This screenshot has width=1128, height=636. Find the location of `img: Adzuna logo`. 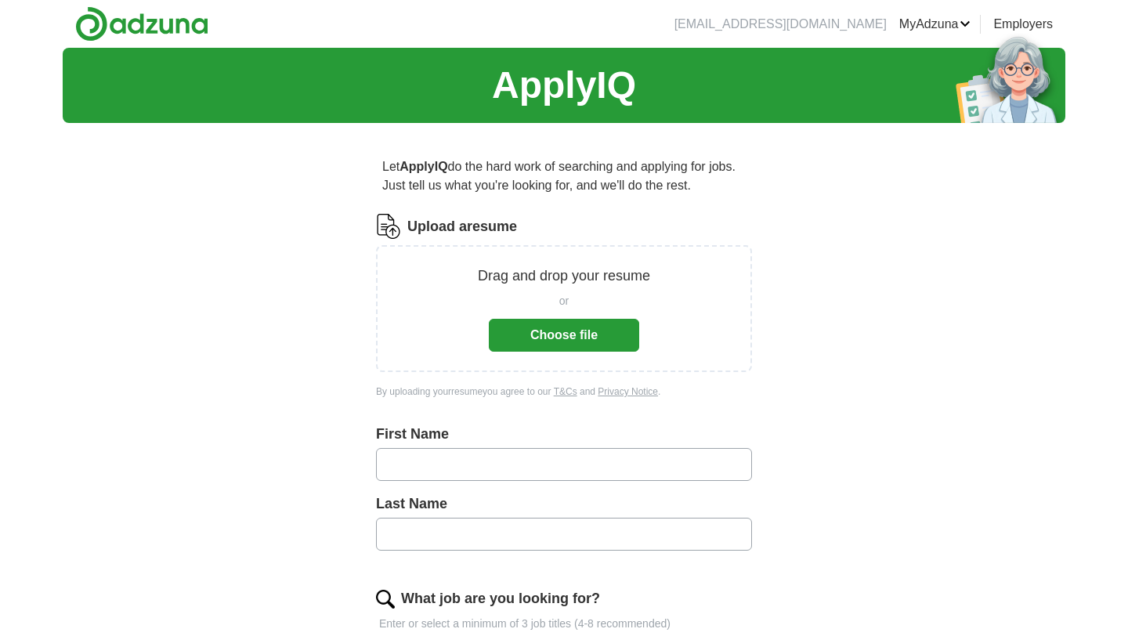

img: Adzuna logo is located at coordinates (142, 23).